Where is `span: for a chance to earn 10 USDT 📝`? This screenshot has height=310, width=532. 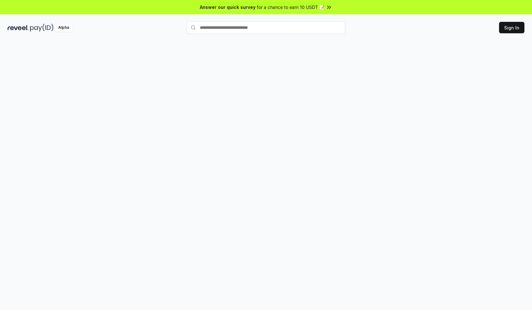
span: for a chance to earn 10 USDT 📝 is located at coordinates (290, 7).